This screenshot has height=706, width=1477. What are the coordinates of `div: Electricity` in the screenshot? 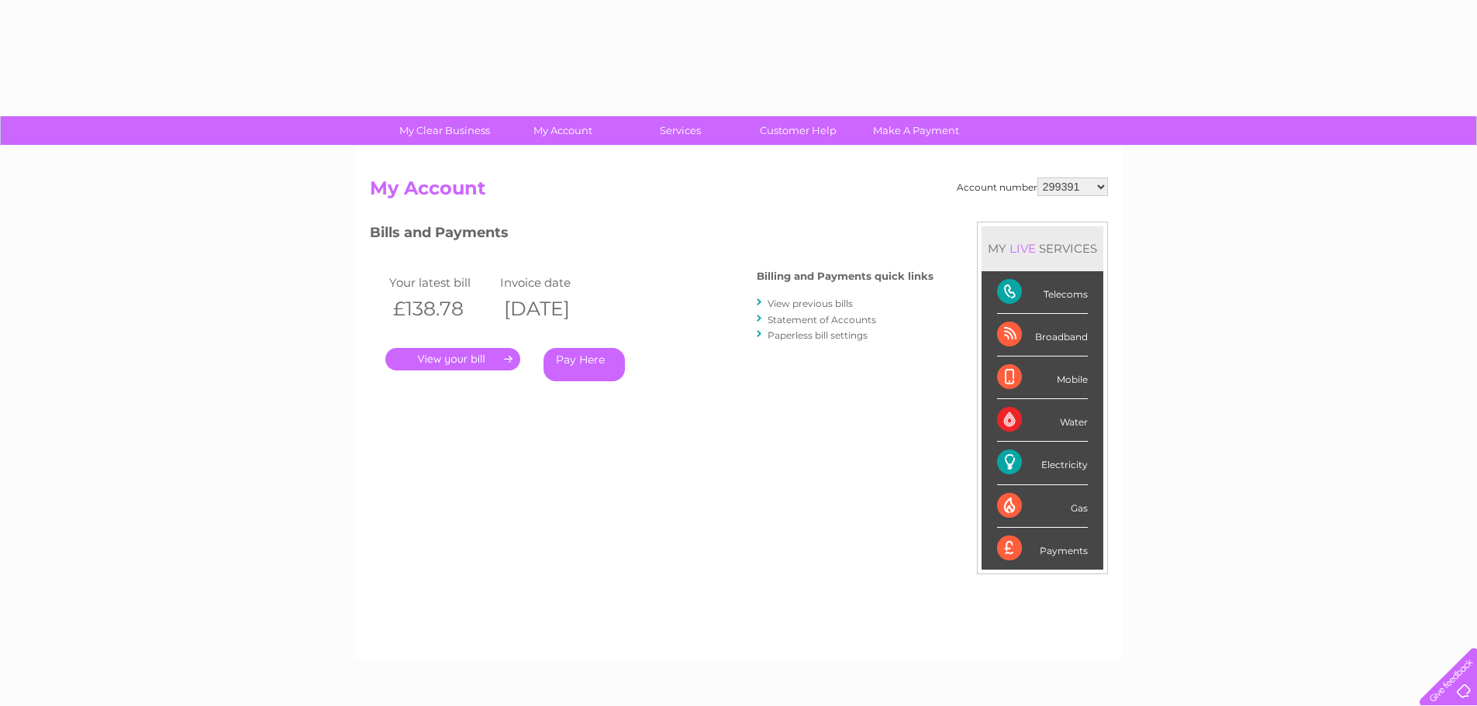 It's located at (1042, 463).